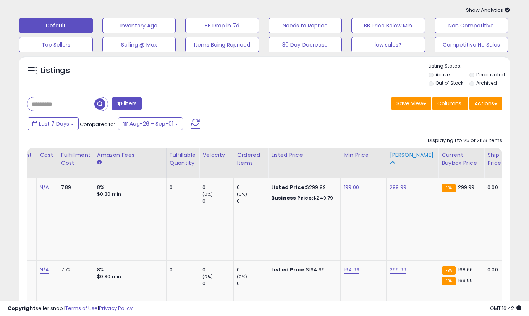 The height and width of the screenshot is (316, 529). I want to click on div: Ship Price, so click(495, 159).